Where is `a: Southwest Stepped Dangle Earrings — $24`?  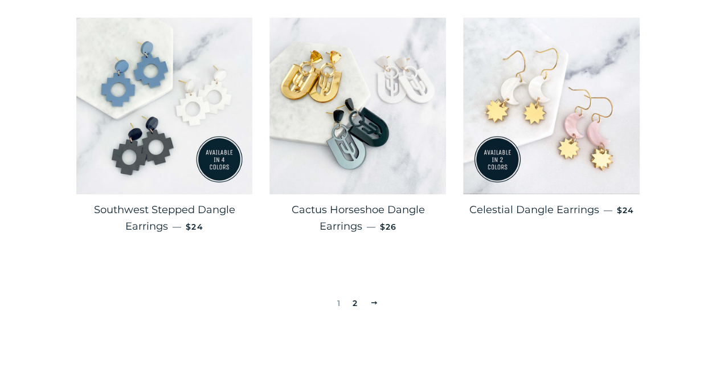 a: Southwest Stepped Dangle Earrings — $24 is located at coordinates (165, 218).